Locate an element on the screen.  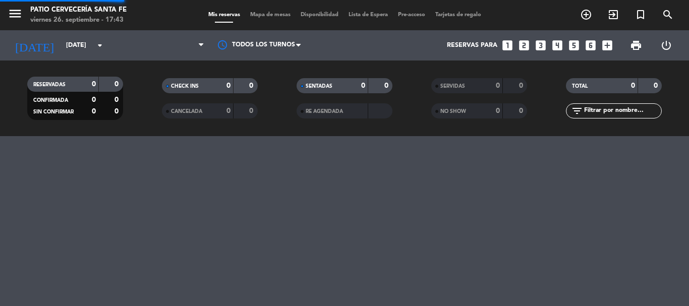
span: Mis reservas is located at coordinates (224, 15).